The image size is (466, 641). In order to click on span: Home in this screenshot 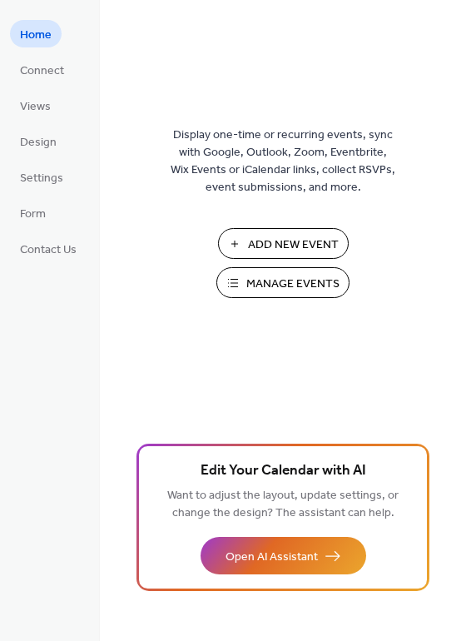, I will do `click(36, 35)`.